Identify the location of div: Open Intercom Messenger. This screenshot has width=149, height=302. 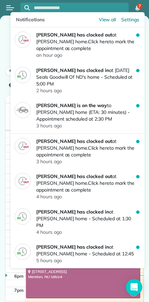
(134, 287).